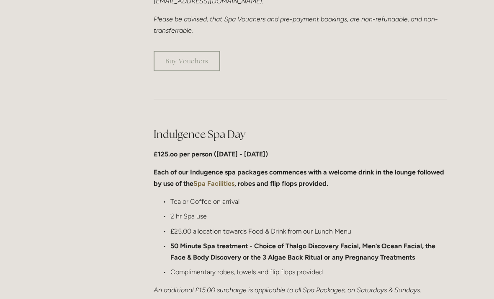  Describe the element at coordinates (304, 251) in the screenshot. I see `strong: 50 Minute Spa treatment - Choice of Thalgo Discovery Facial, Men’s Ocean Facial, the Face & Body ...` at that location.